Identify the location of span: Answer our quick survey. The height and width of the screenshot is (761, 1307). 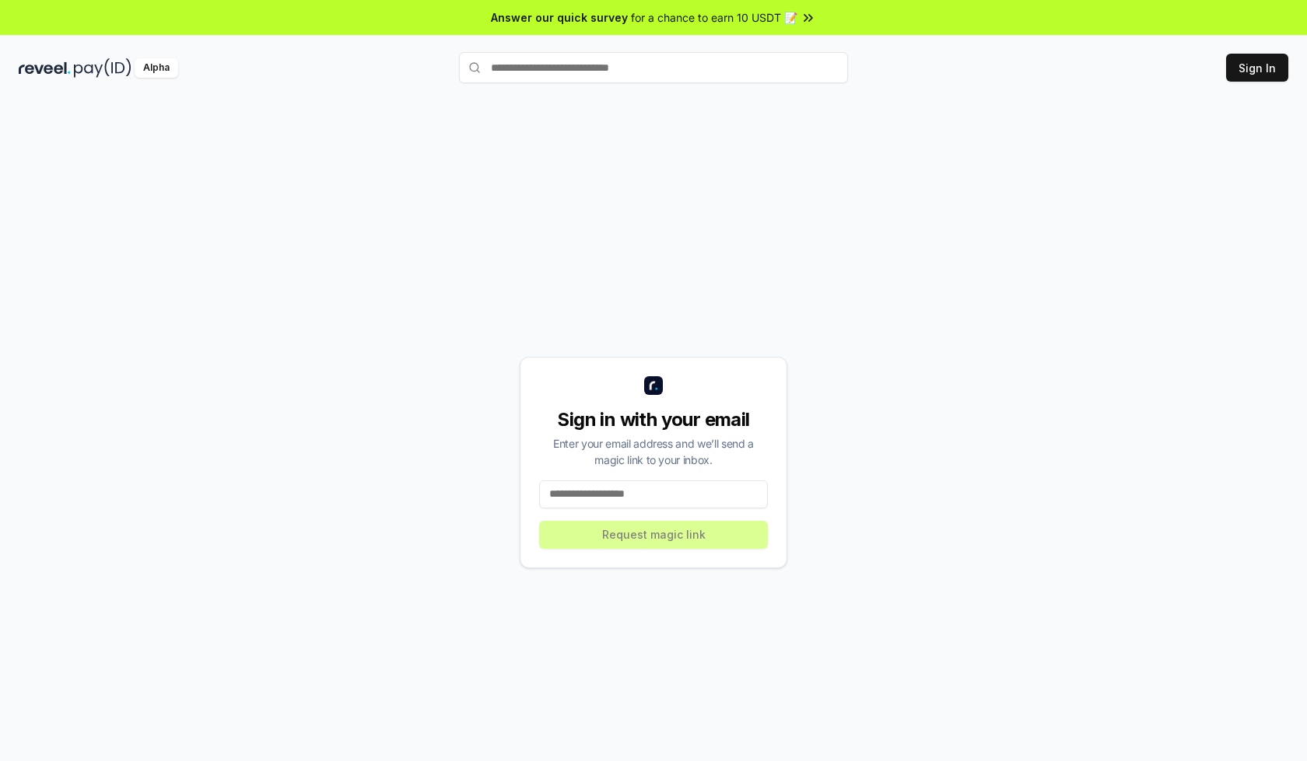
(559, 17).